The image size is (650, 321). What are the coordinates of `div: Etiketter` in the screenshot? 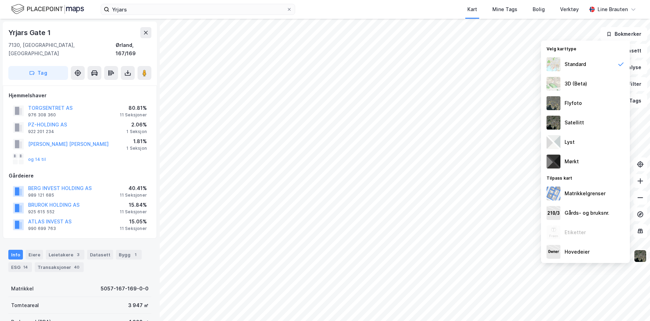 It's located at (575, 232).